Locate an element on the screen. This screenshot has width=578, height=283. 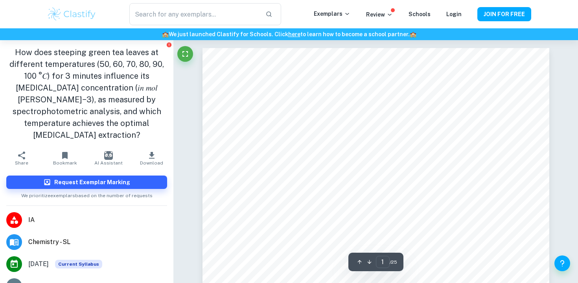
span: Current Syllabus is located at coordinates (79, 264).